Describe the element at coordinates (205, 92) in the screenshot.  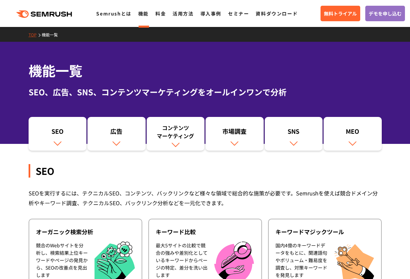
I see `div: SEO、広告、SNS、コンテンツマーケティングをオールインワンで分析` at that location.